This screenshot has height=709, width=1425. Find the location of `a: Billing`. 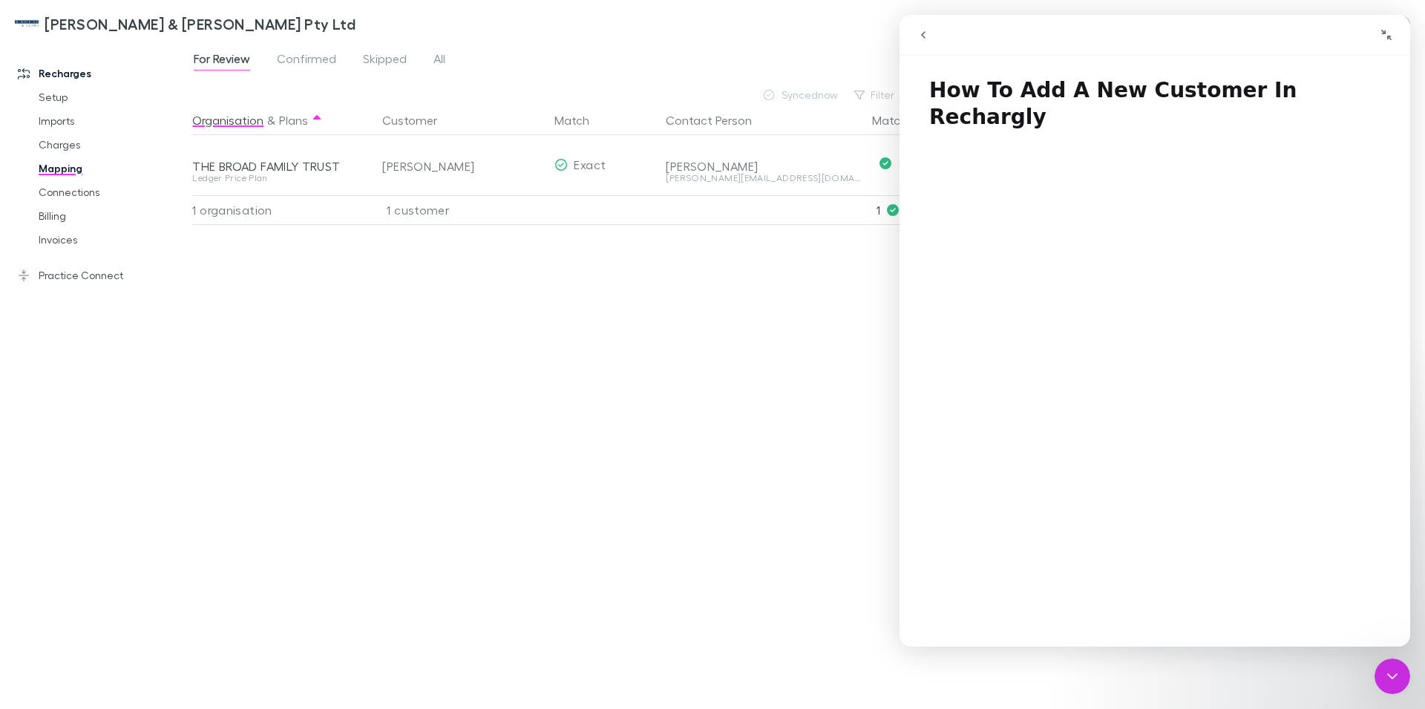

a: Billing is located at coordinates (113, 216).